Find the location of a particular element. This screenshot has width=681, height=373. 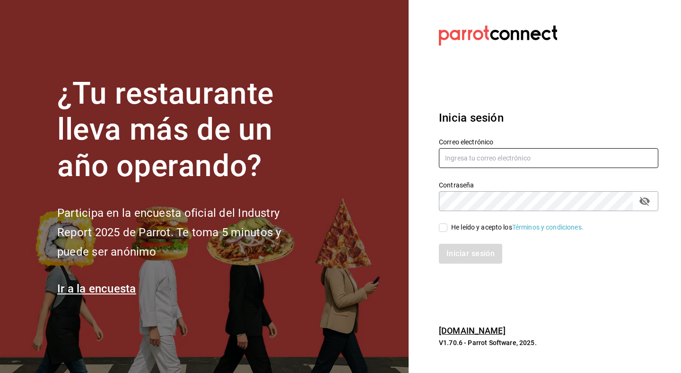

h1: ¿Tu restaurante lleva más de un año operando? is located at coordinates (185, 130).